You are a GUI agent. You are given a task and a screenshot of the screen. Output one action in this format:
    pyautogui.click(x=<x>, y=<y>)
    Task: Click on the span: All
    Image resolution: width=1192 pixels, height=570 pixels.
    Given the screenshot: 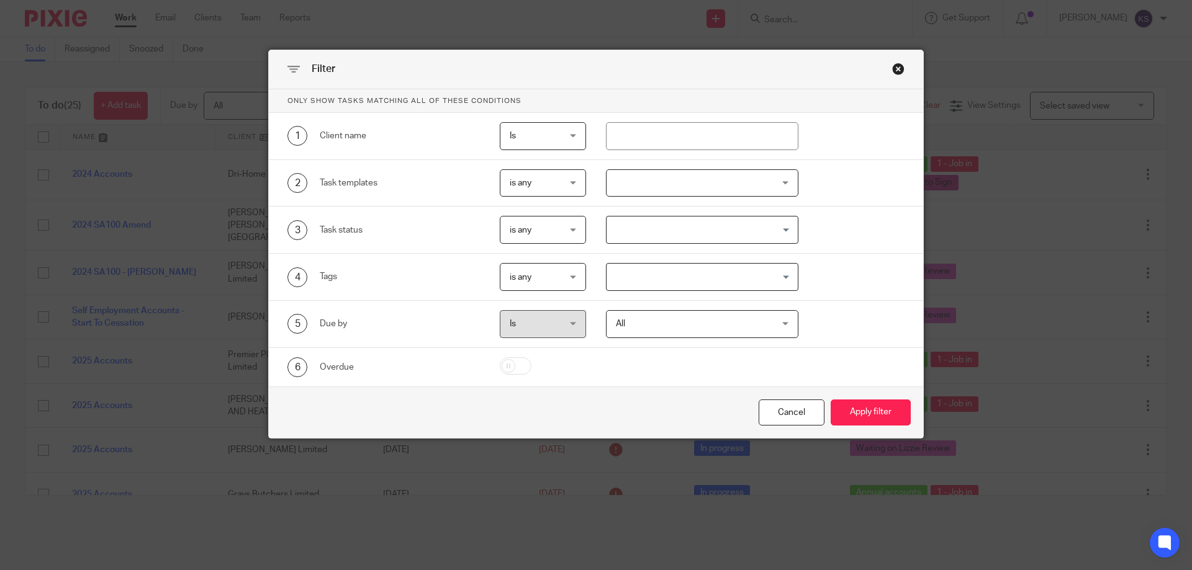 What is the action you would take?
    pyautogui.click(x=620, y=324)
    